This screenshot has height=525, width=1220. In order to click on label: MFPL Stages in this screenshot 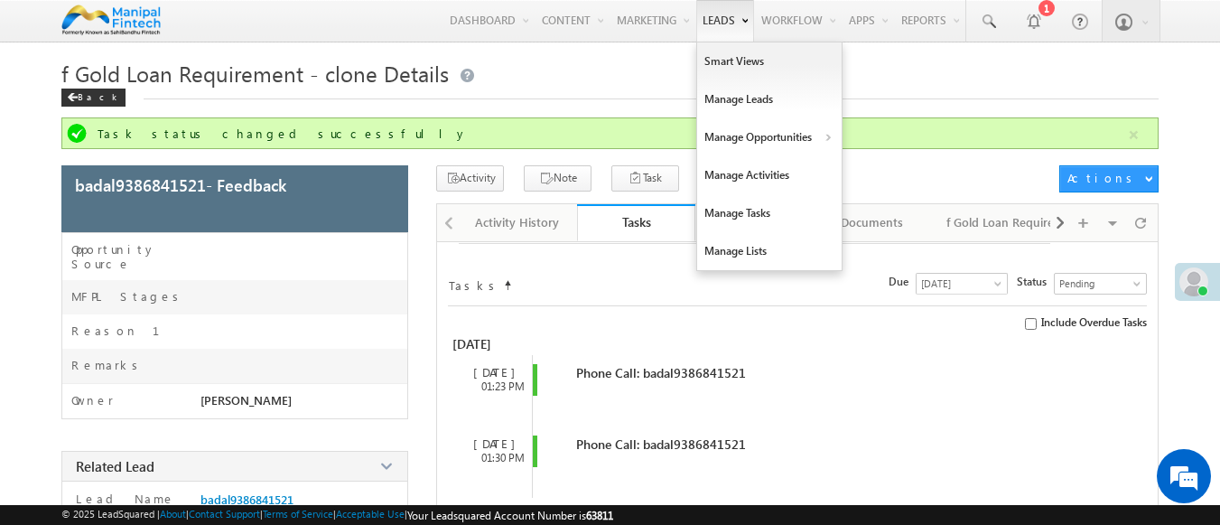, I will do `click(128, 296)`.